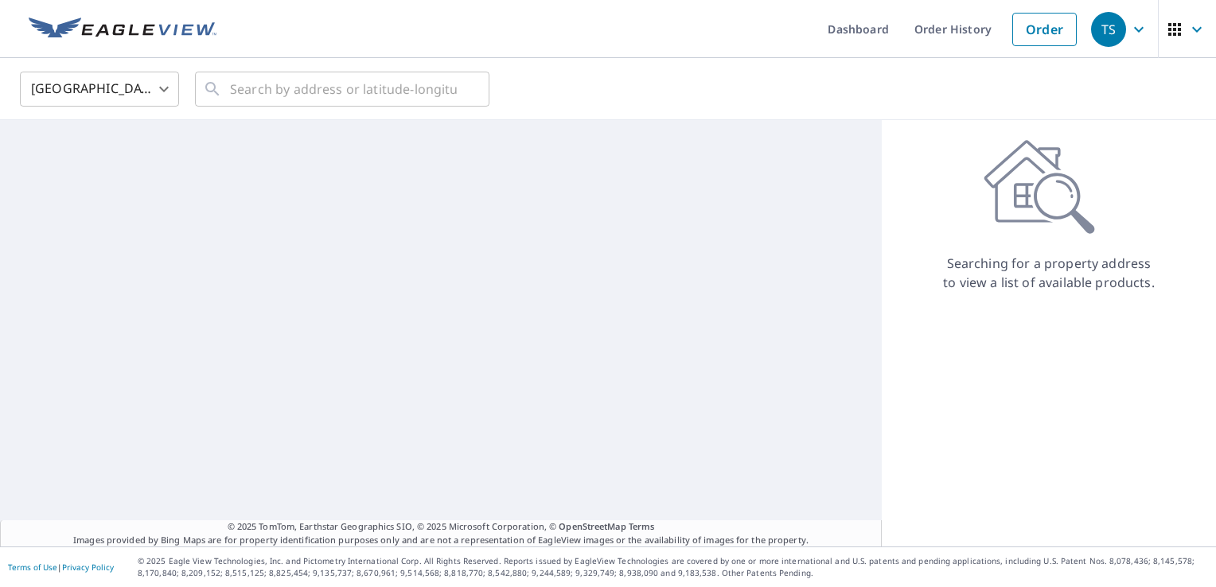 The width and height of the screenshot is (1216, 587). I want to click on a: Terms, so click(641, 526).